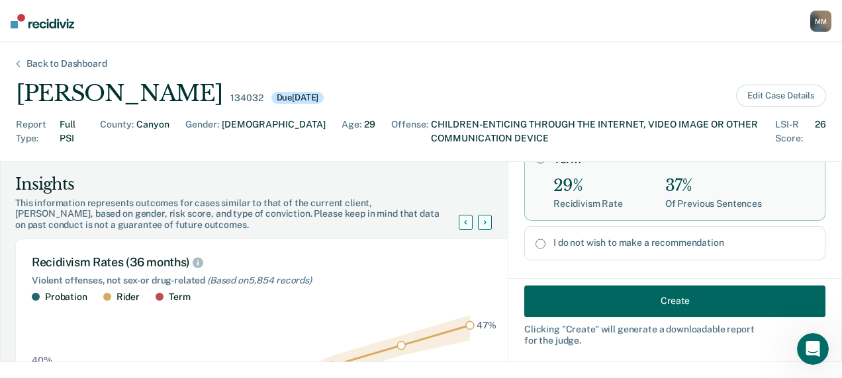 This screenshot has height=378, width=842. I want to click on div: Offense :, so click(410, 132).